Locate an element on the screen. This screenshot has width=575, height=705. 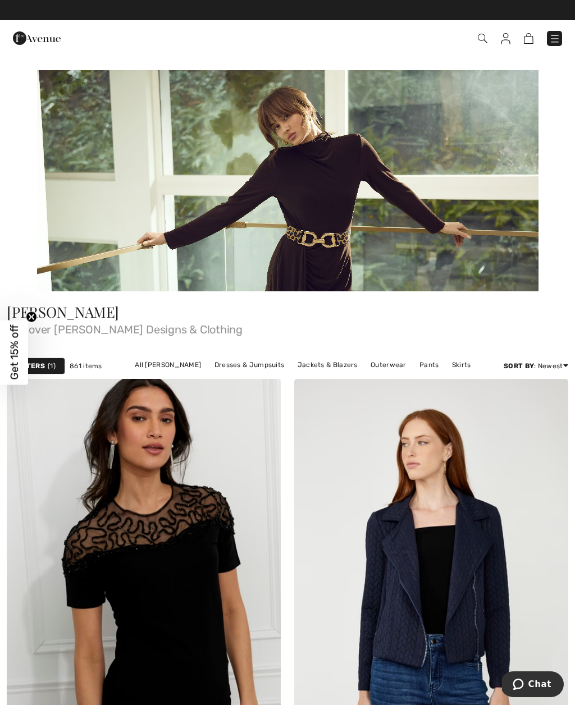
a: Skirts is located at coordinates (461, 365).